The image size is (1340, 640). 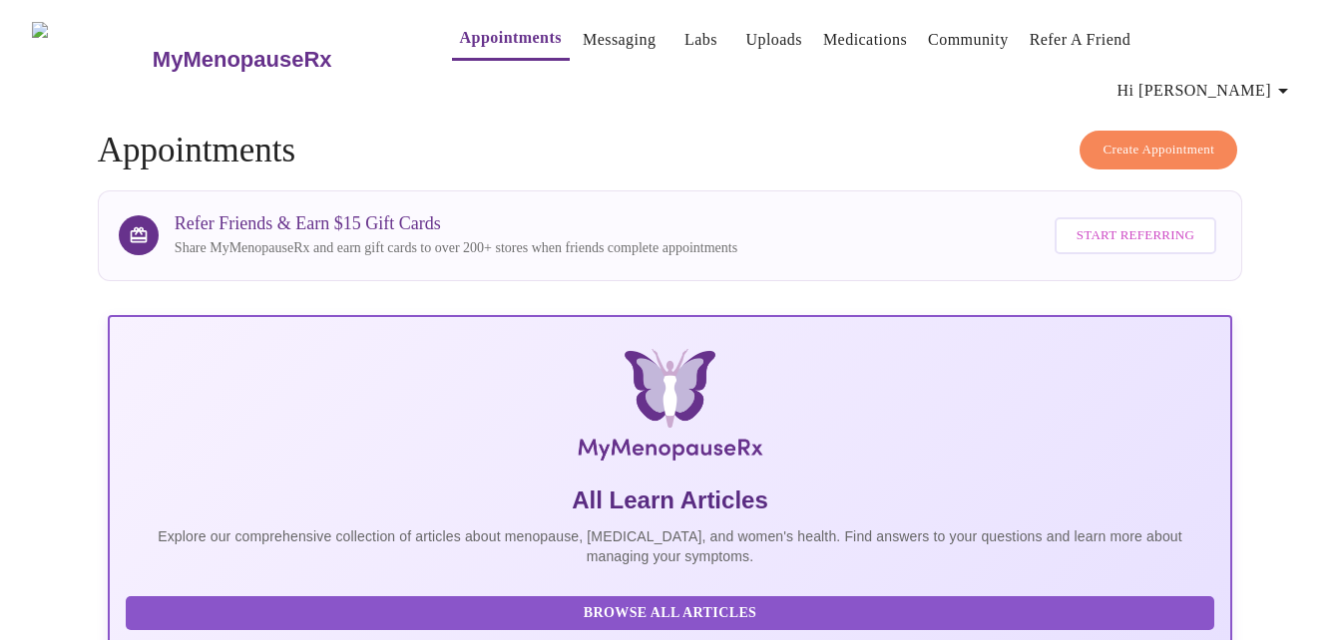 I want to click on span: Browse All Articles, so click(x=669, y=613).